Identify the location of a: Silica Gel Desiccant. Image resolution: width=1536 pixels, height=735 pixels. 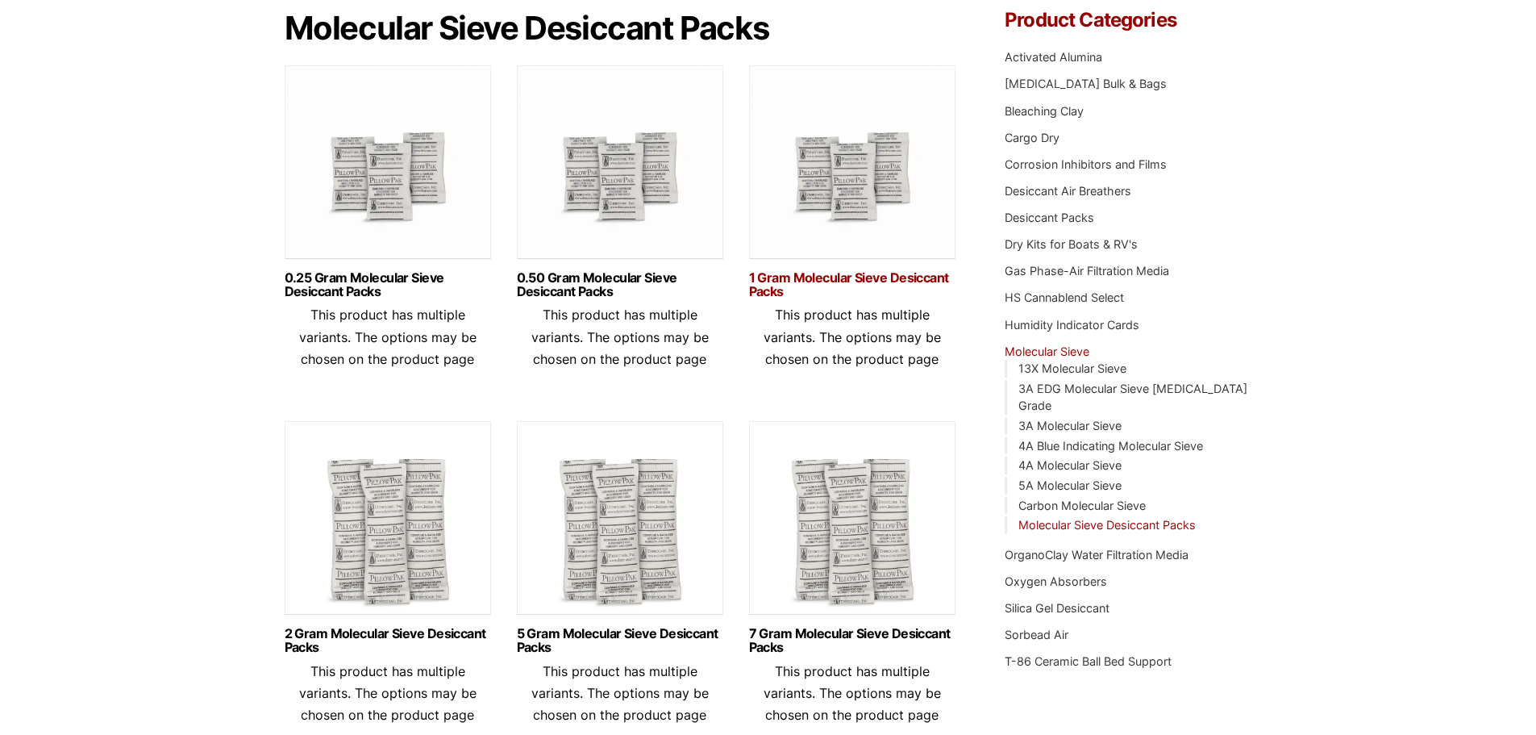
(1057, 607).